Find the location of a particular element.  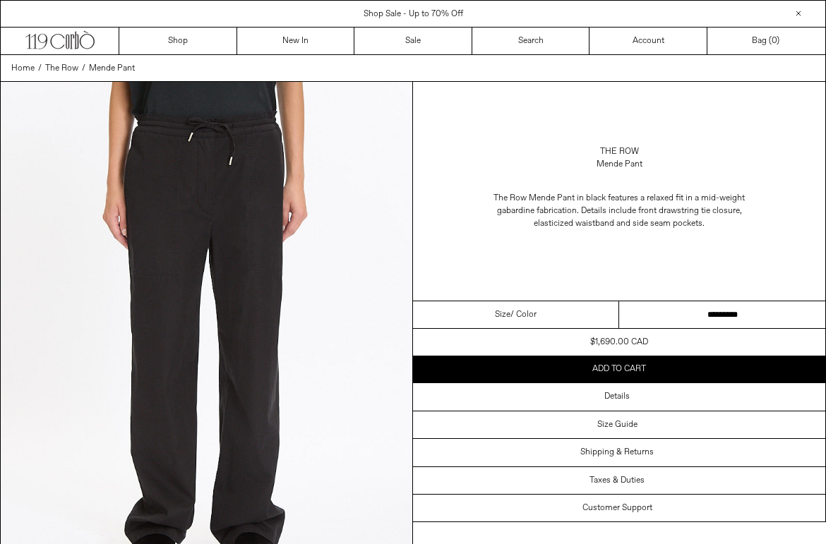

span: The Row is located at coordinates (61, 68).